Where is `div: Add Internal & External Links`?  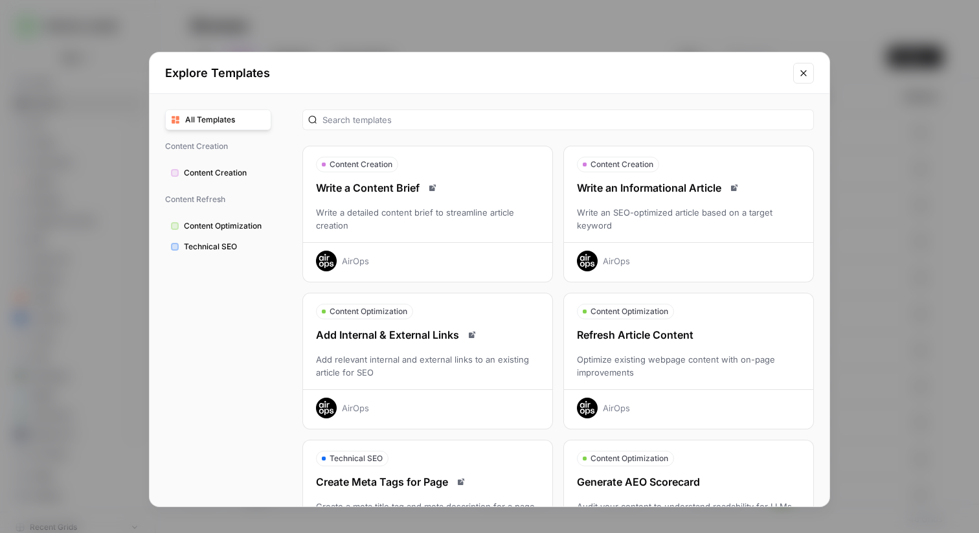 div: Add Internal & External Links is located at coordinates (427, 335).